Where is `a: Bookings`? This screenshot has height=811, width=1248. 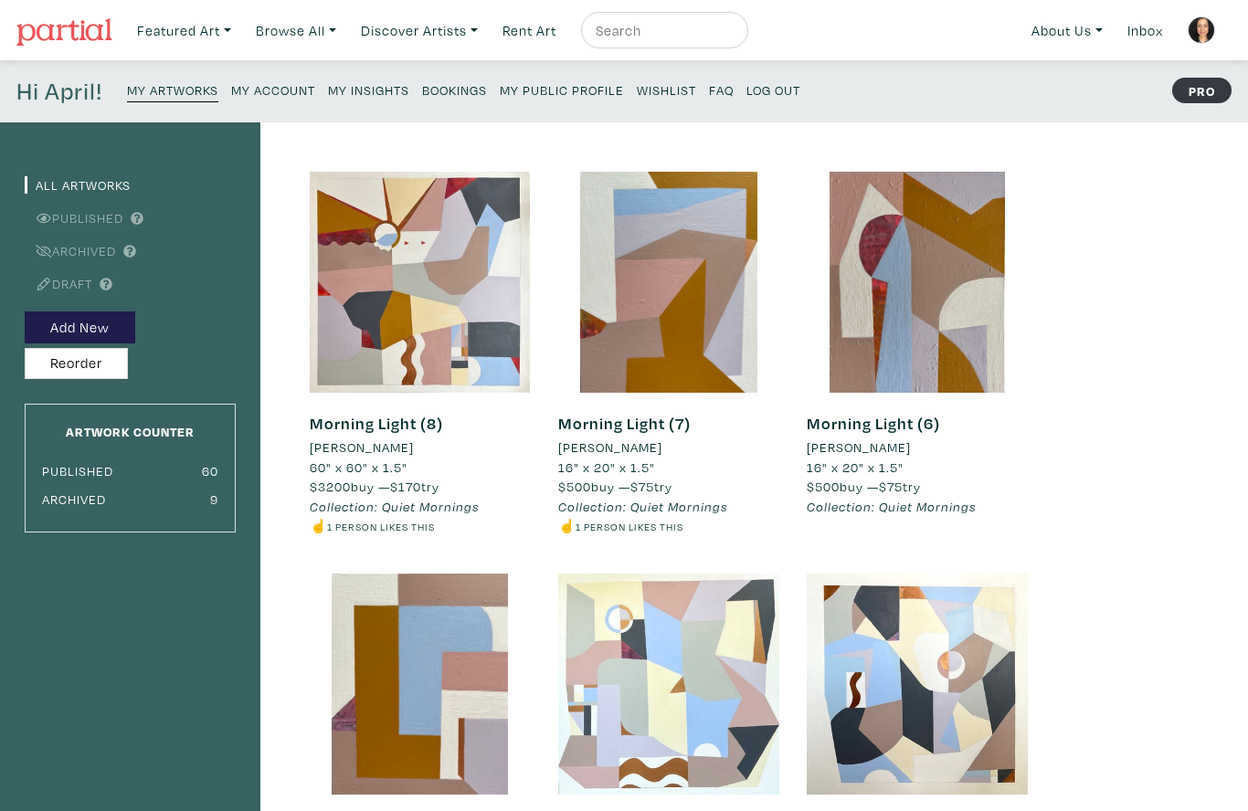
a: Bookings is located at coordinates (454, 89).